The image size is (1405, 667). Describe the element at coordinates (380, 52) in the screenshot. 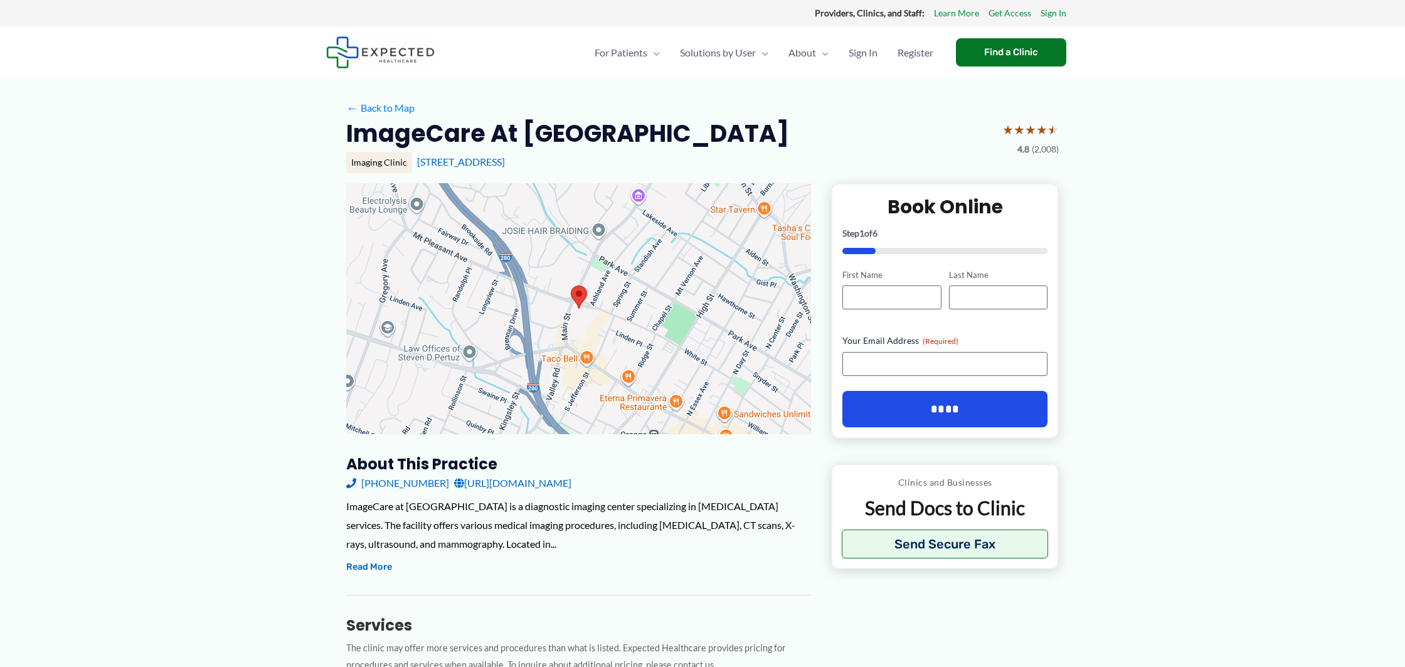

I see `img: Expected Healthcare Logo - side, dark font, small` at that location.